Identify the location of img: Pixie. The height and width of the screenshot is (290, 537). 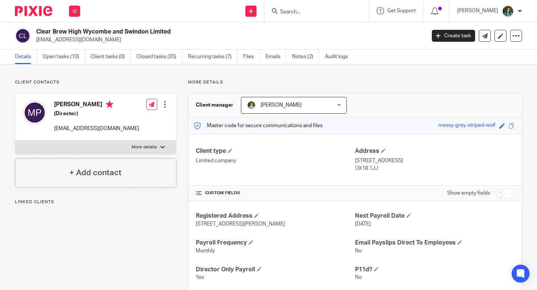
(34, 11).